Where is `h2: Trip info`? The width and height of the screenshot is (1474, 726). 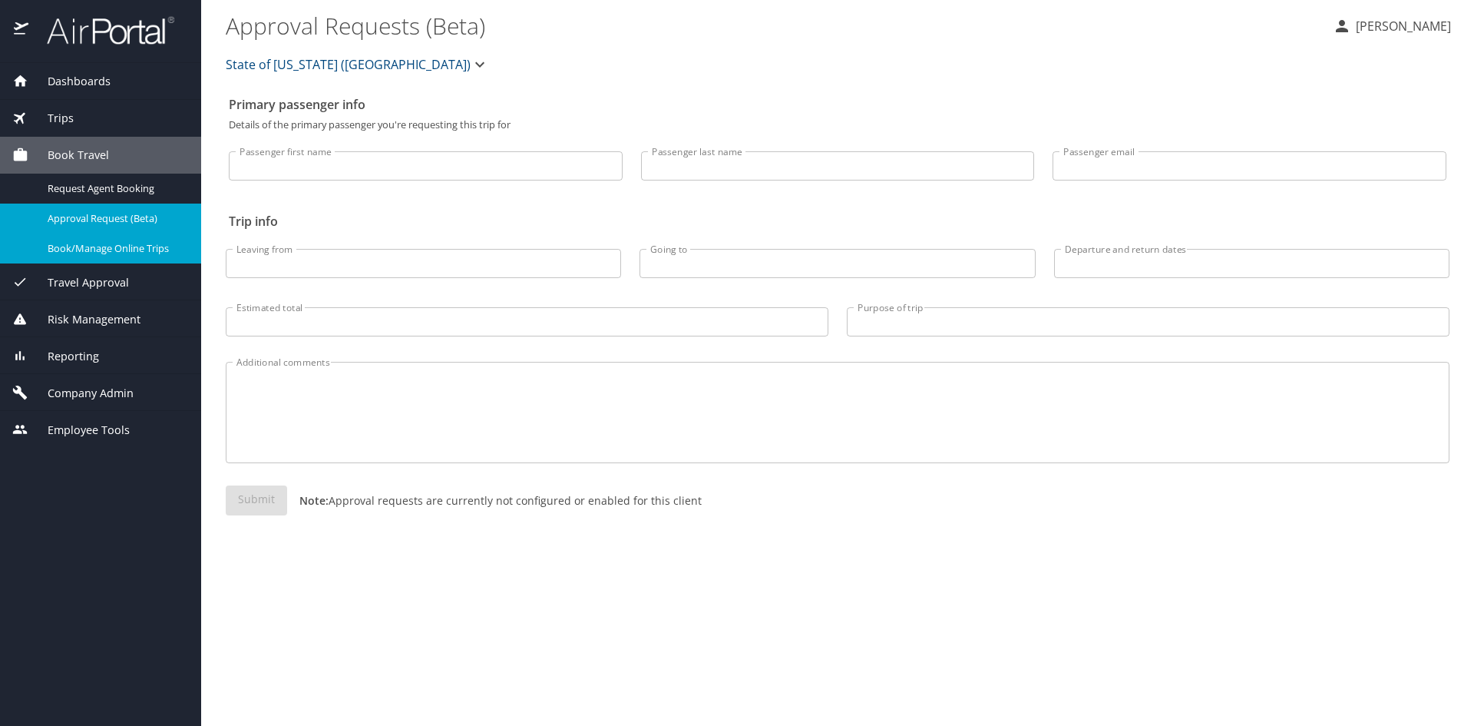
h2: Trip info is located at coordinates (838, 221).